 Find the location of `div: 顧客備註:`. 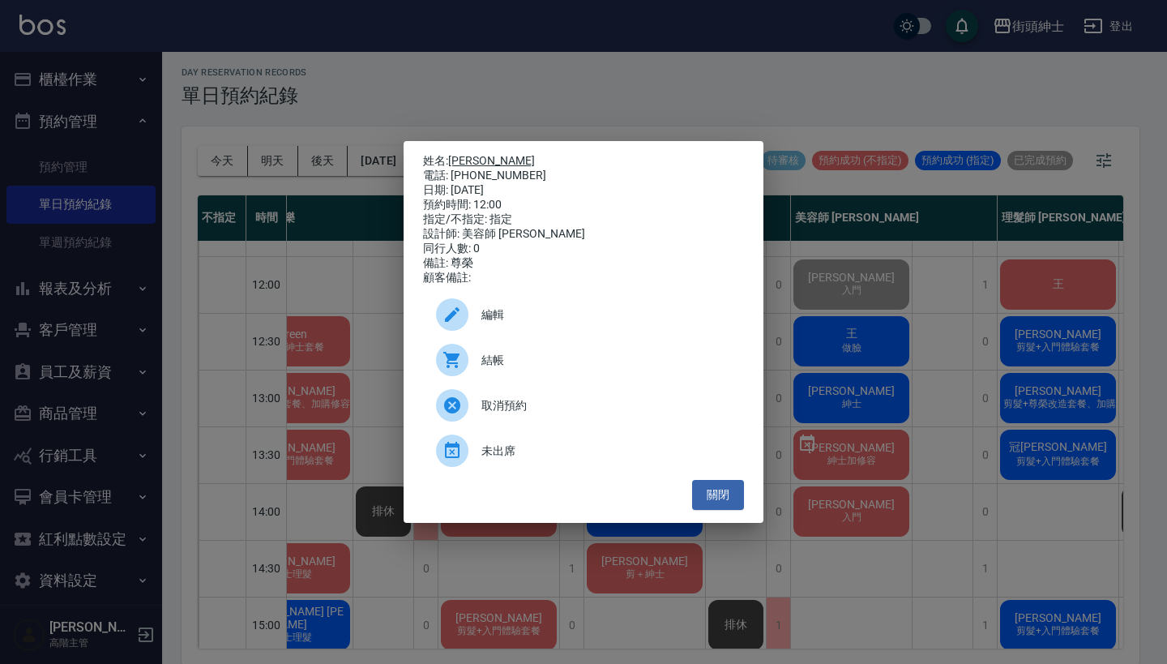

div: 顧客備註: is located at coordinates (584, 278).